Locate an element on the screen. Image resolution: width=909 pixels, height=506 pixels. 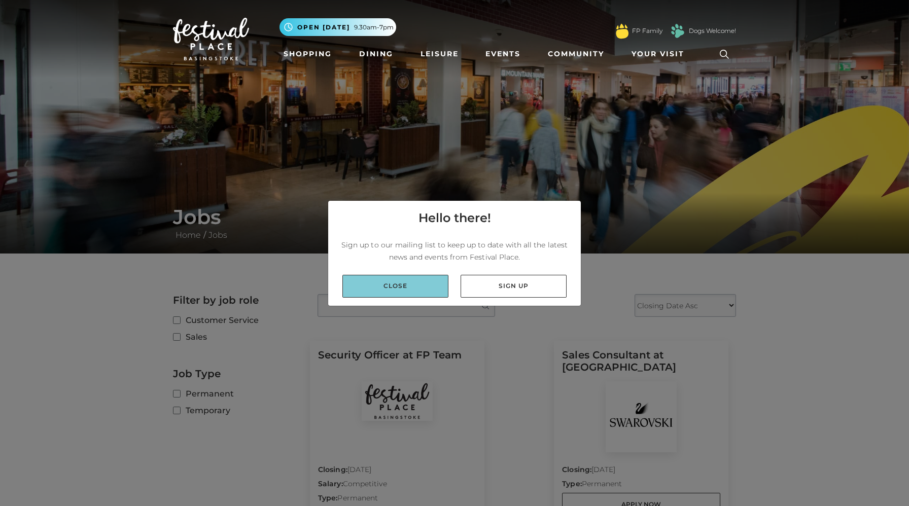
a: Your Visit is located at coordinates (661, 54).